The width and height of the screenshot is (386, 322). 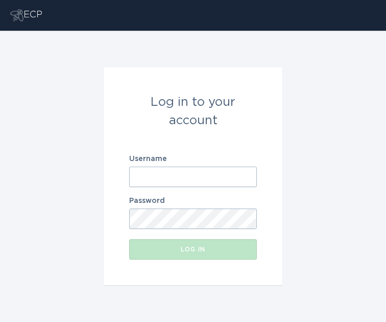 What do you see at coordinates (193, 249) in the screenshot?
I see `div: Log in` at bounding box center [193, 249].